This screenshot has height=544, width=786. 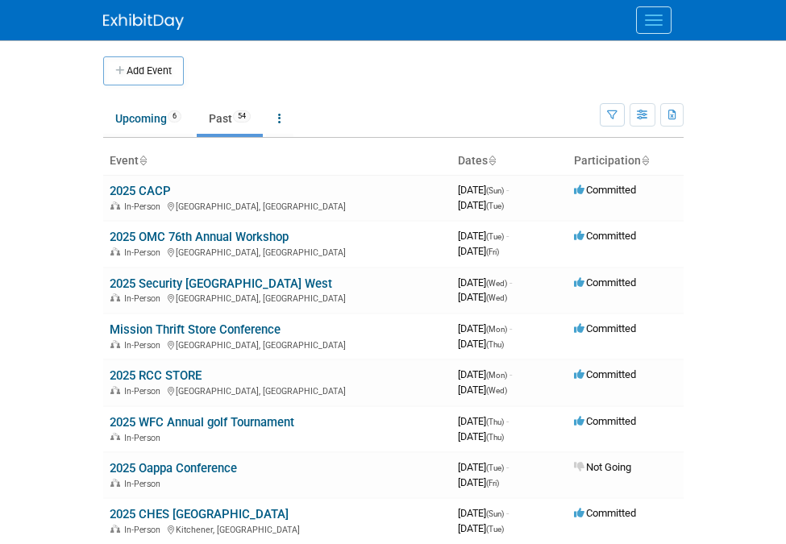 I want to click on a: Sort by Event Name, so click(x=143, y=160).